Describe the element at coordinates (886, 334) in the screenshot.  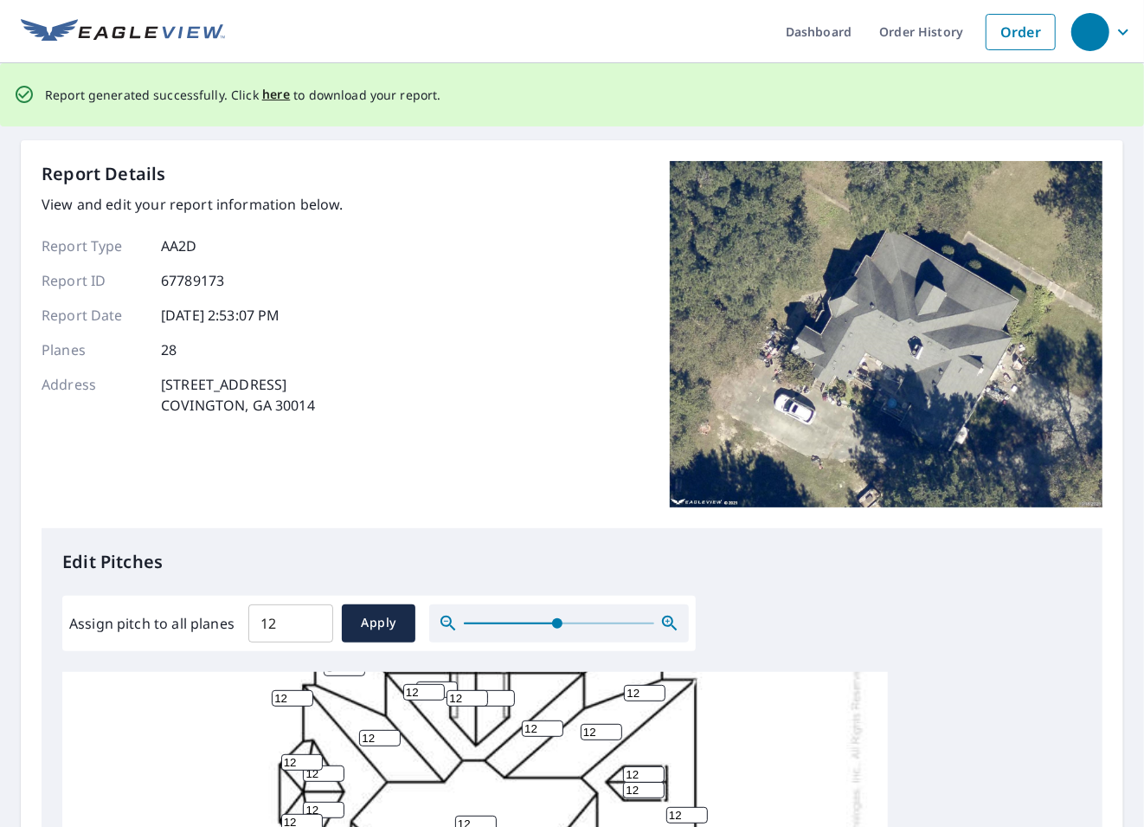
I see `img: Top image` at that location.